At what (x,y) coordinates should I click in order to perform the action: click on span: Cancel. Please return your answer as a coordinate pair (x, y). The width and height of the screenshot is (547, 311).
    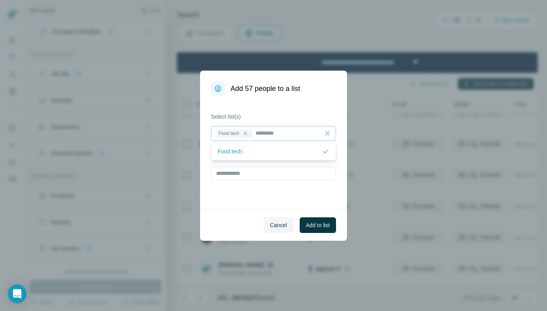
    Looking at the image, I should click on (279, 225).